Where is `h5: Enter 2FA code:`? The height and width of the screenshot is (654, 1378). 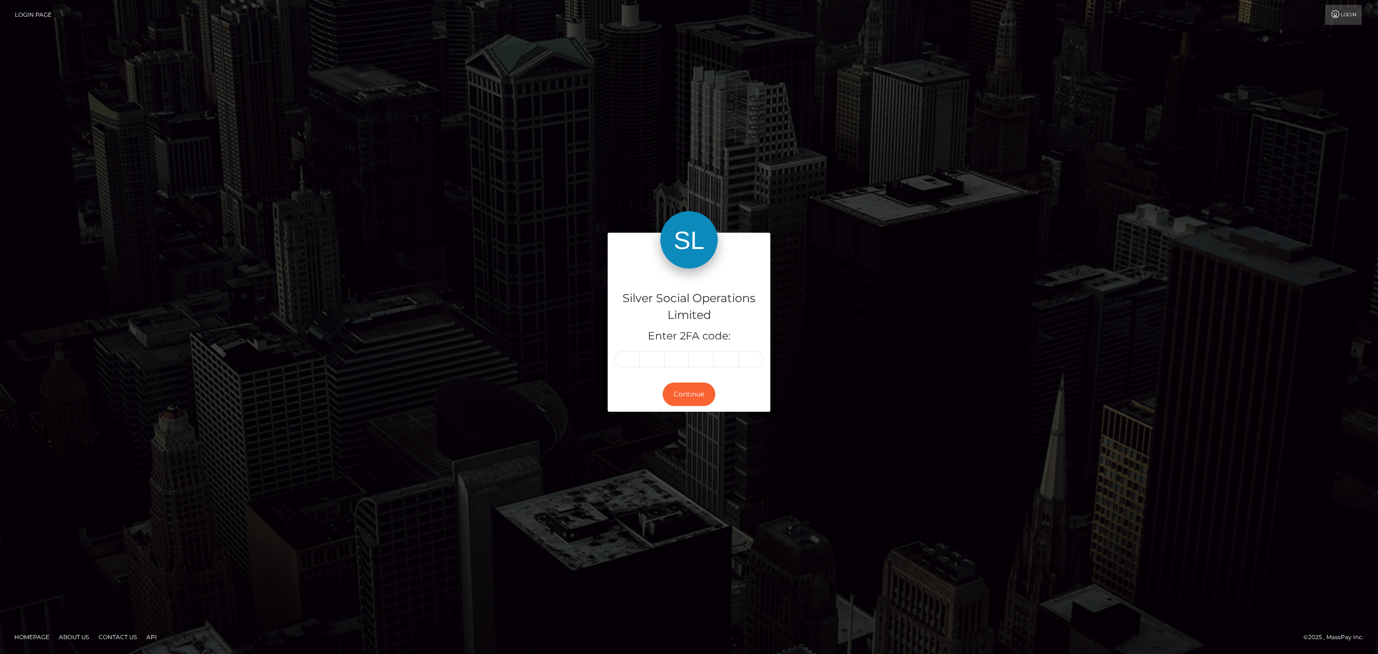
h5: Enter 2FA code: is located at coordinates (689, 336).